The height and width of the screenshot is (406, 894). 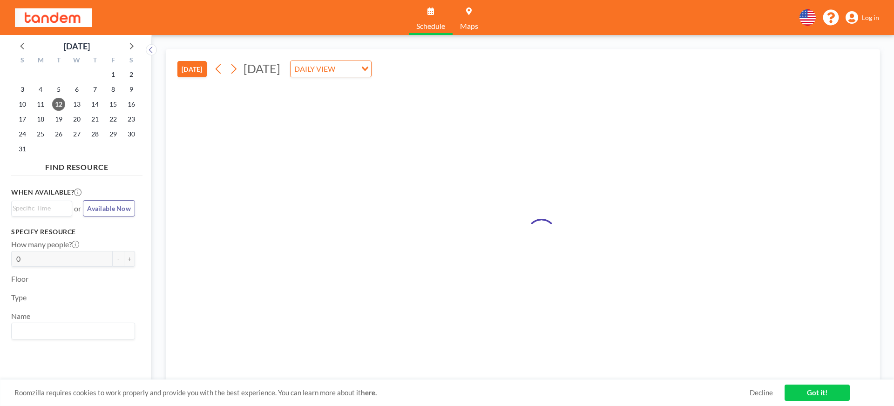 What do you see at coordinates (22, 119) in the screenshot?
I see `span: Sunday, August 17, 2025` at bounding box center [22, 119].